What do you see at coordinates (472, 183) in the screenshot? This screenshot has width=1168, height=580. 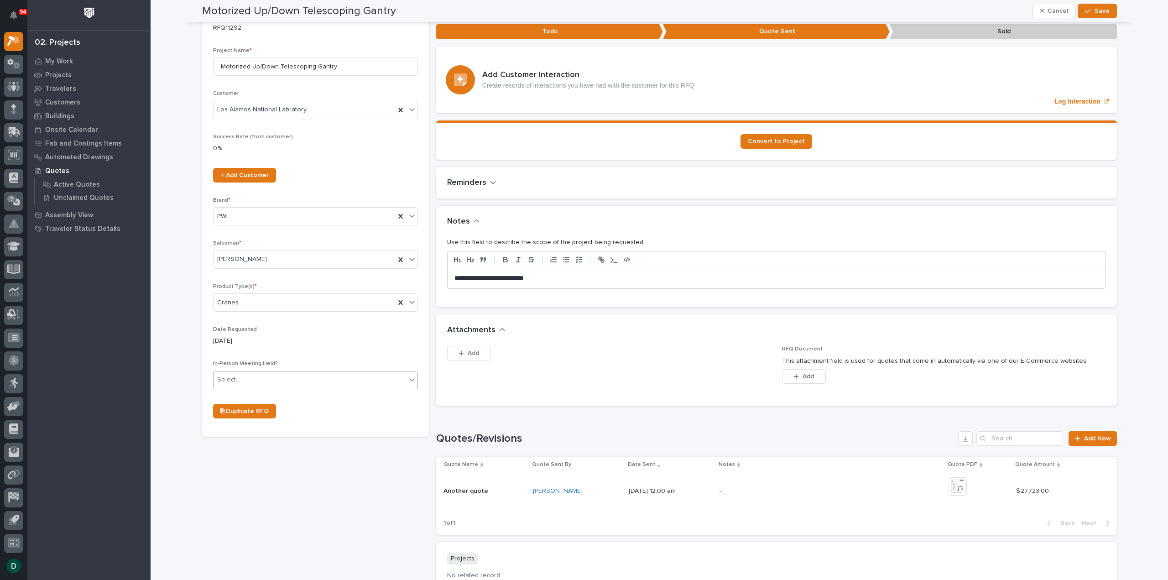 I see `button: Reminders` at bounding box center [472, 183].